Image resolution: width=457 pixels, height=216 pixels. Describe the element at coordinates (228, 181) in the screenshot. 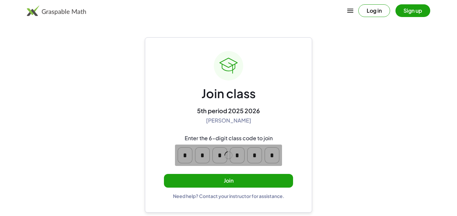

I see `button: Join` at that location.